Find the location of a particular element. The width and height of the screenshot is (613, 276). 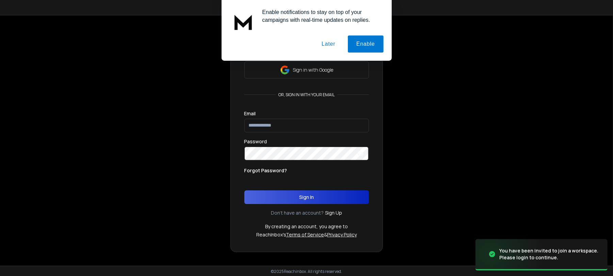

p: or, sign in with your email is located at coordinates (307, 95).